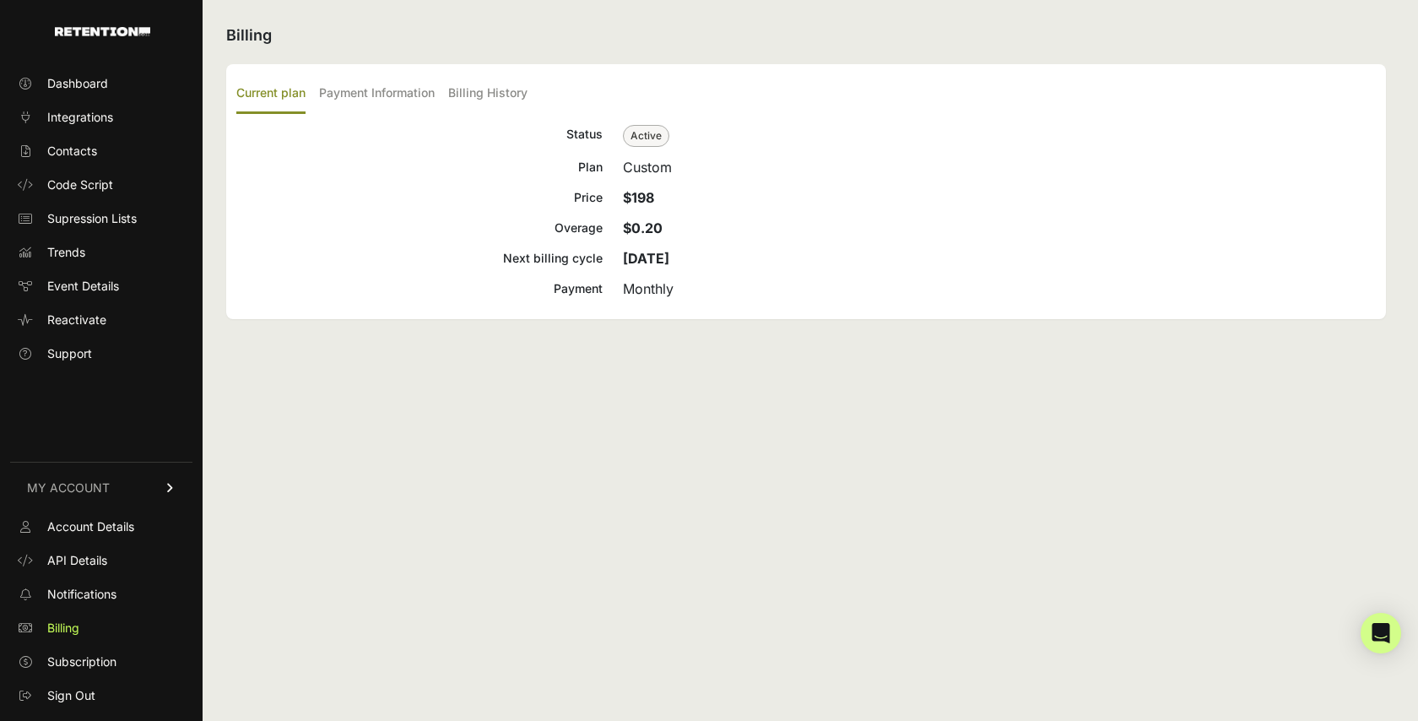  What do you see at coordinates (638, 197) in the screenshot?
I see `strong: $198` at bounding box center [638, 197].